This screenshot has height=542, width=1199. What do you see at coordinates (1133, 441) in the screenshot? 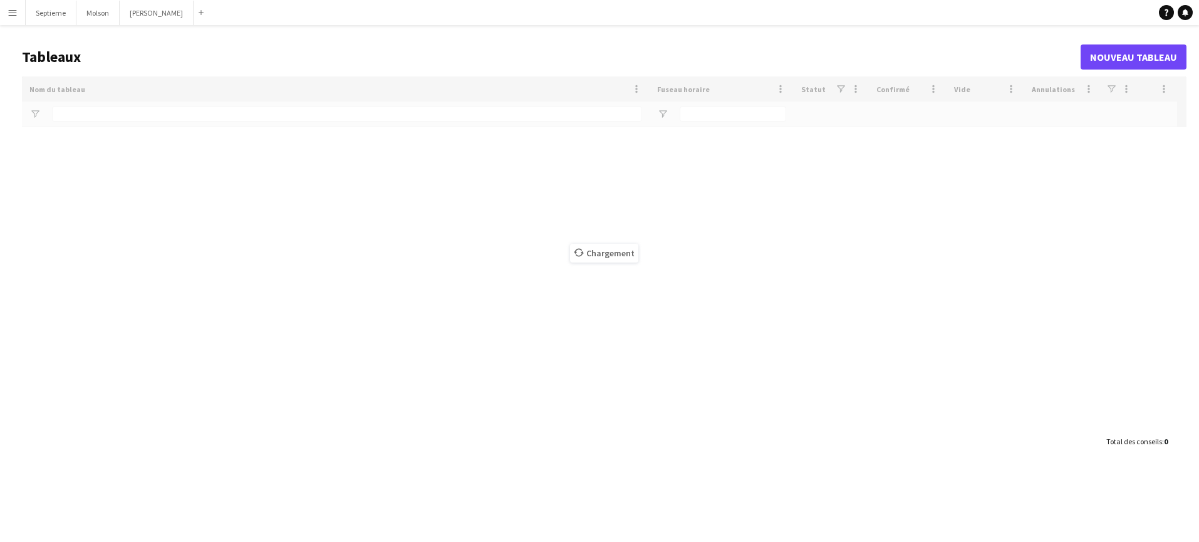
I see `span: Total des conseils` at bounding box center [1133, 441].